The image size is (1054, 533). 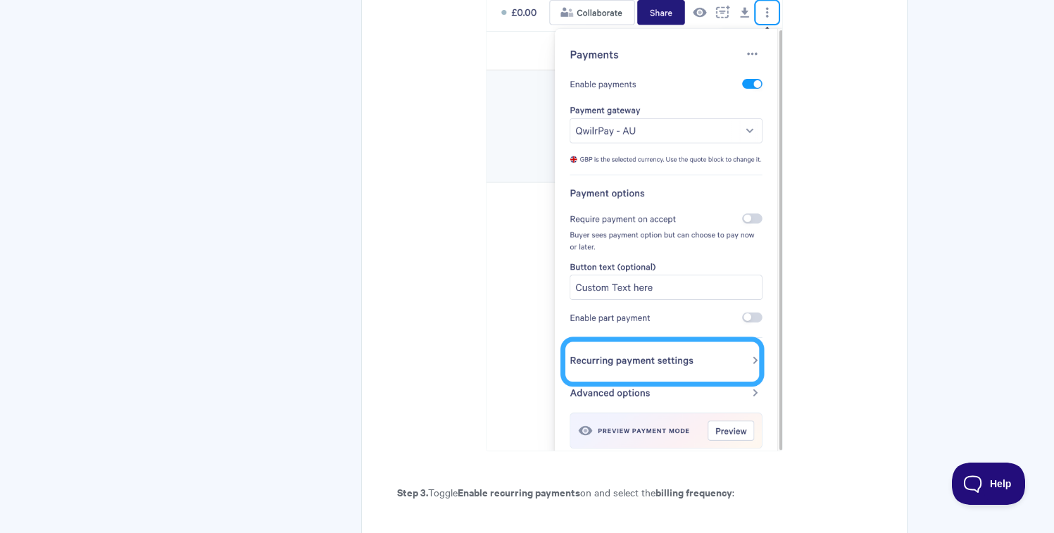 What do you see at coordinates (634, 492) in the screenshot?
I see `p: Toggle on and select the :` at bounding box center [634, 492].